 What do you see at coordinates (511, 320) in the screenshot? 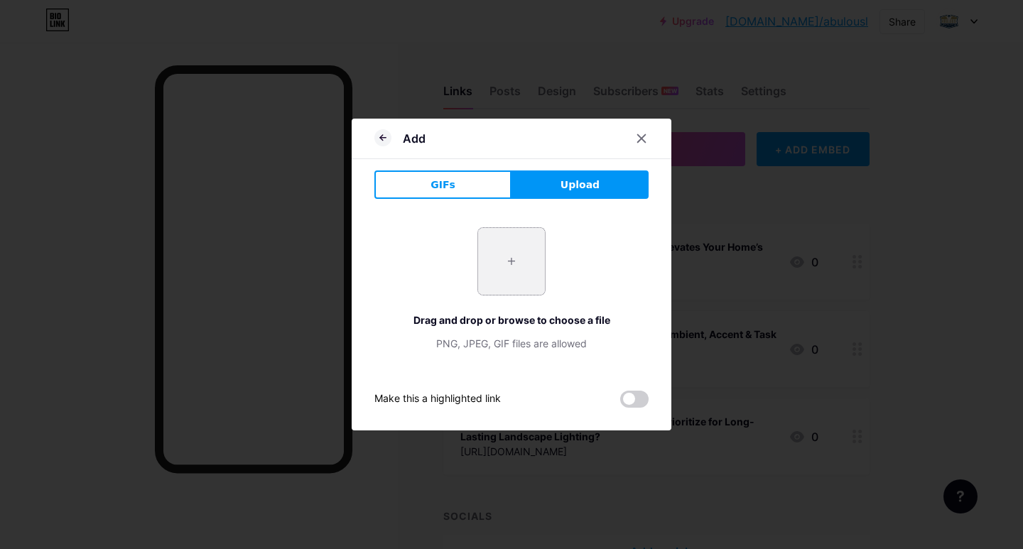
I see `div: Drag and drop or browse to choose a file` at bounding box center [511, 320].